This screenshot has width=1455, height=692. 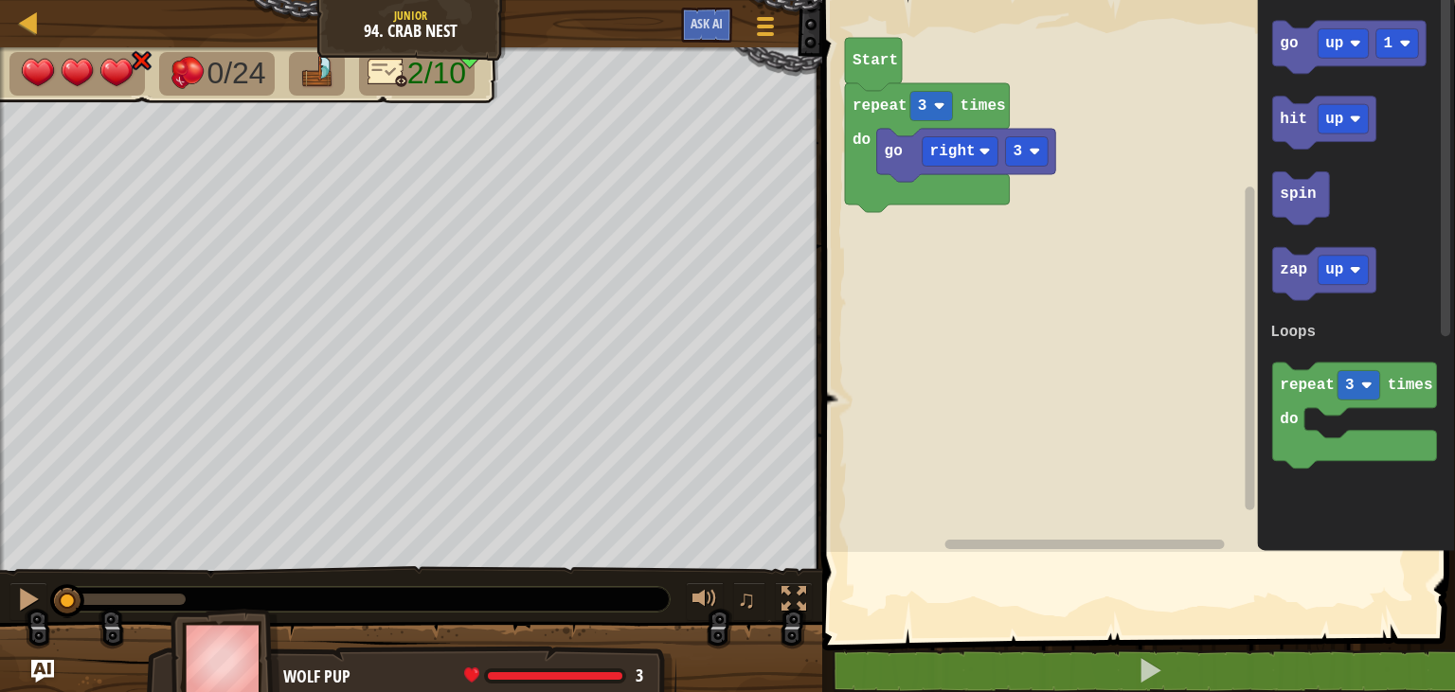 I want to click on div: health: 3 / 3, so click(x=553, y=676).